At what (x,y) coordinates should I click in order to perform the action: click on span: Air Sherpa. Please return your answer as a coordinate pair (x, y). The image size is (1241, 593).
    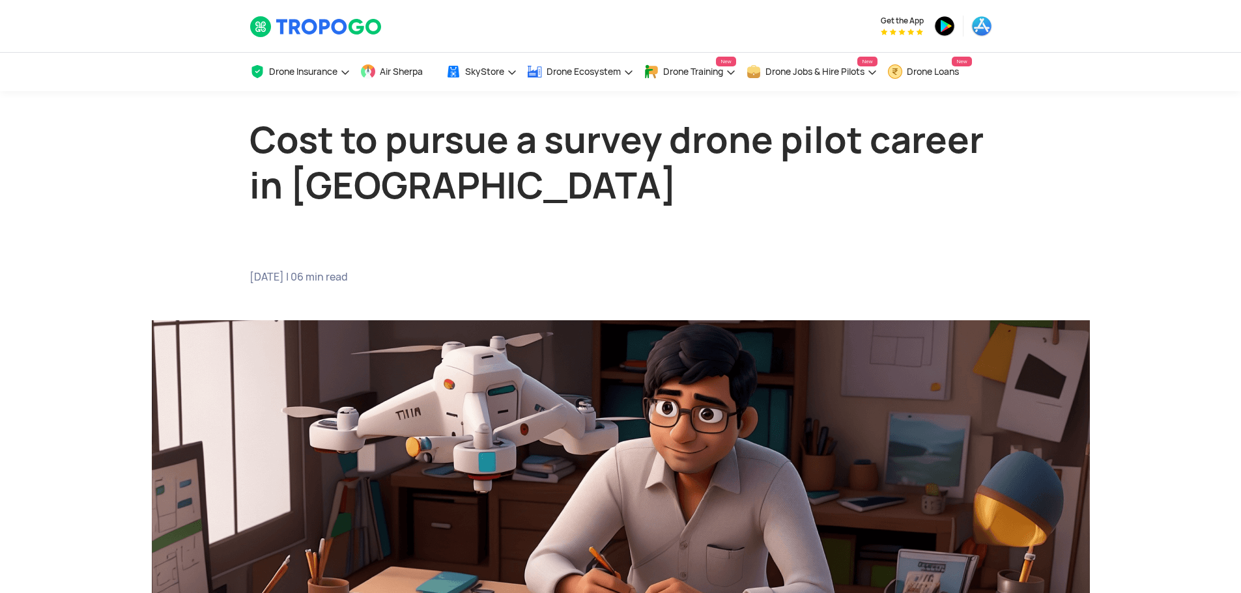
    Looking at the image, I should click on (401, 72).